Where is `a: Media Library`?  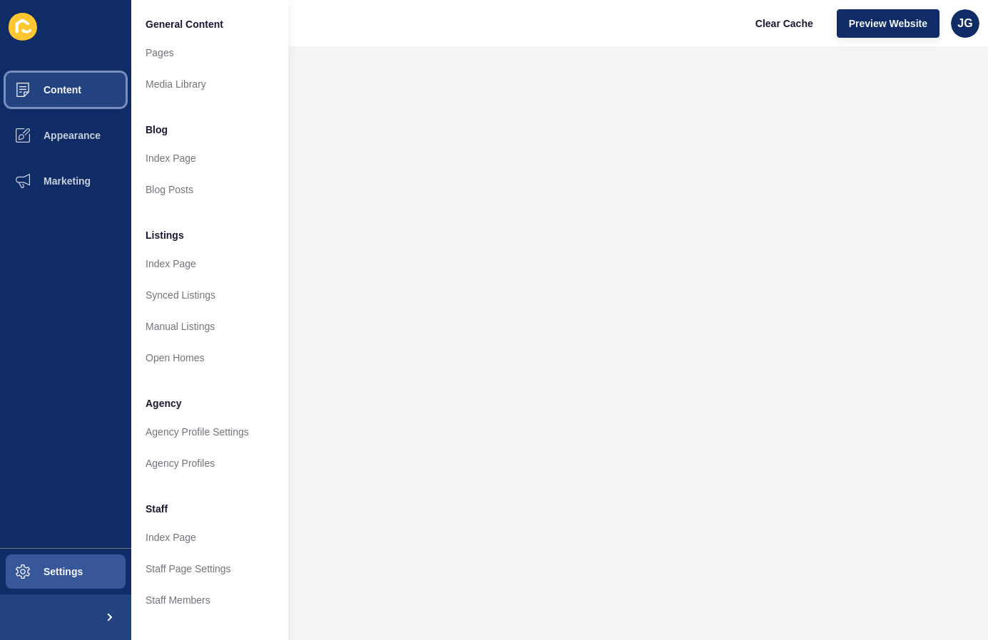 a: Media Library is located at coordinates (210, 84).